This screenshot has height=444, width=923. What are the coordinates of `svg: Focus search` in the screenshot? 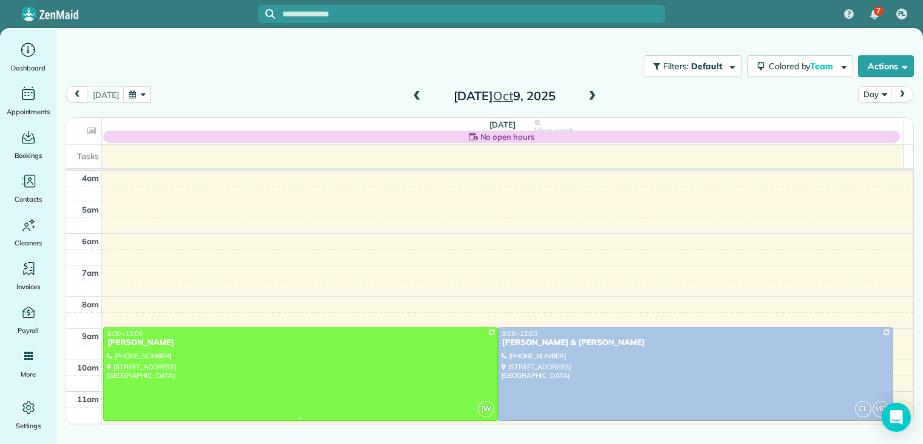 It's located at (270, 14).